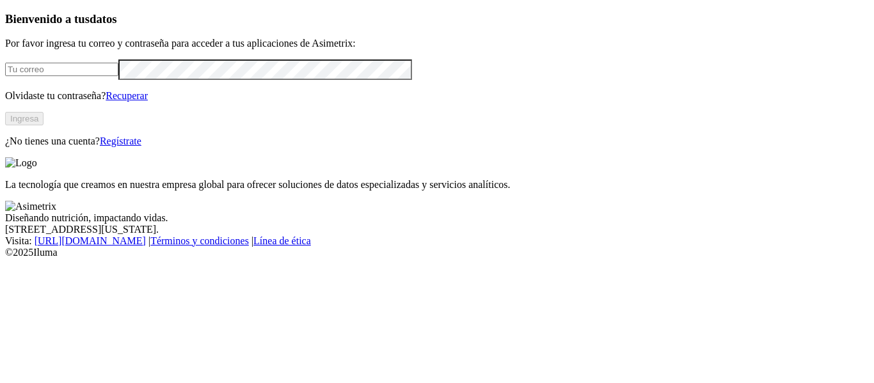 The width and height of the screenshot is (874, 383). What do you see at coordinates (437, 185) in the screenshot?
I see `p: La tecnología que creamos en nuestra empresa global para ofrecer soluciones de datos especializad...` at bounding box center [437, 185].